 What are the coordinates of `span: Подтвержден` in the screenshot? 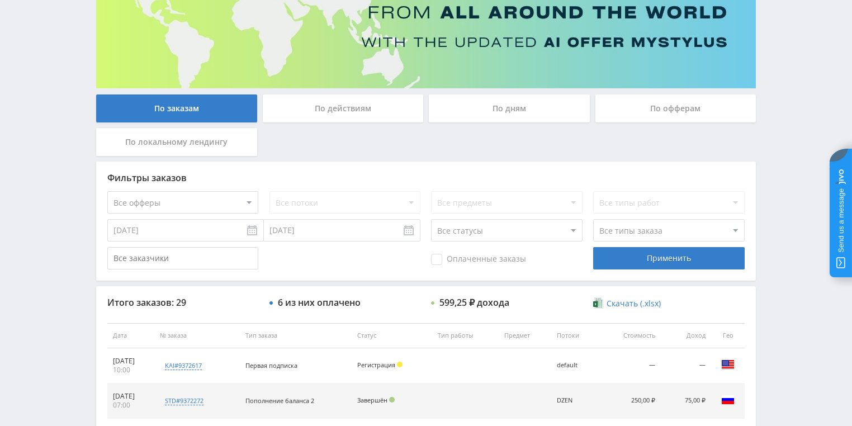 It's located at (392, 400).